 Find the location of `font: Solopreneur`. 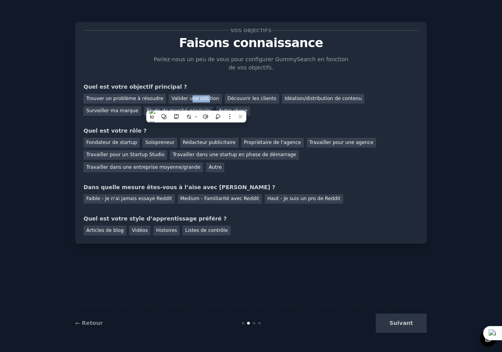

font: Solopreneur is located at coordinates (160, 142).